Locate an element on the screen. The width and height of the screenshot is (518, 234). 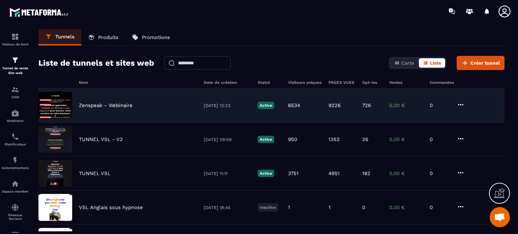
p: 9226 is located at coordinates (335, 106).